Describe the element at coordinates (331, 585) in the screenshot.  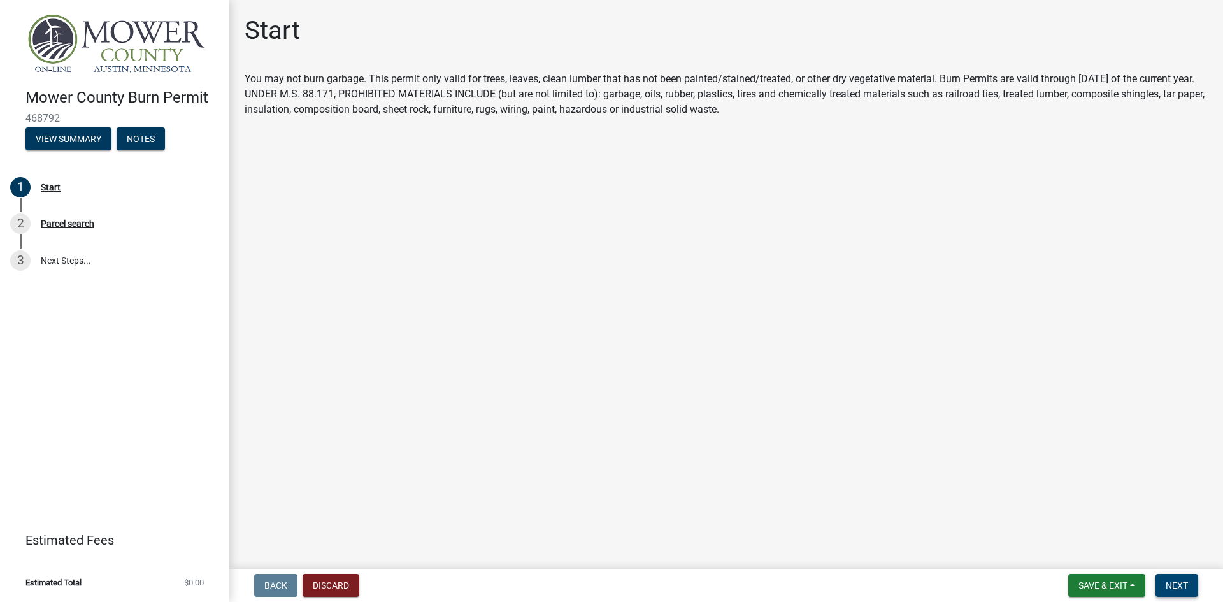
I see `button: Discard` at that location.